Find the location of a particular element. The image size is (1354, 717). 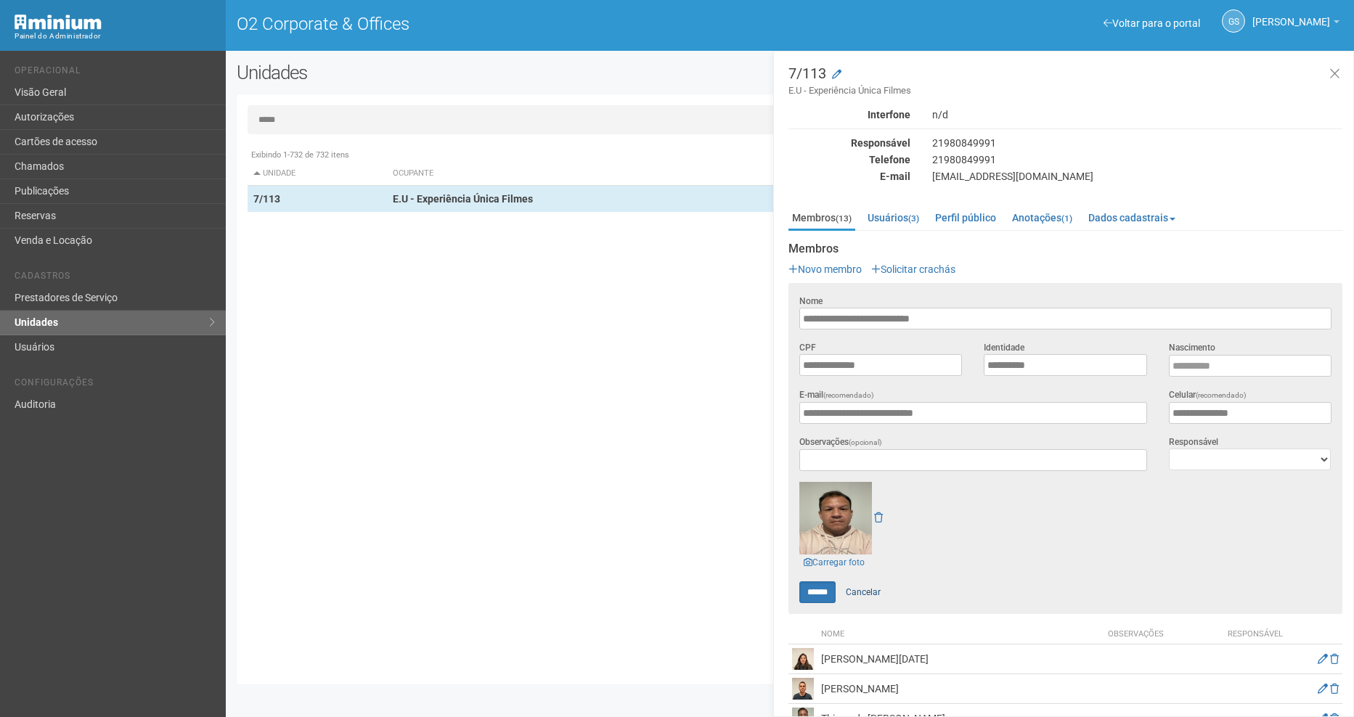

a: Perfil público is located at coordinates (966, 218).